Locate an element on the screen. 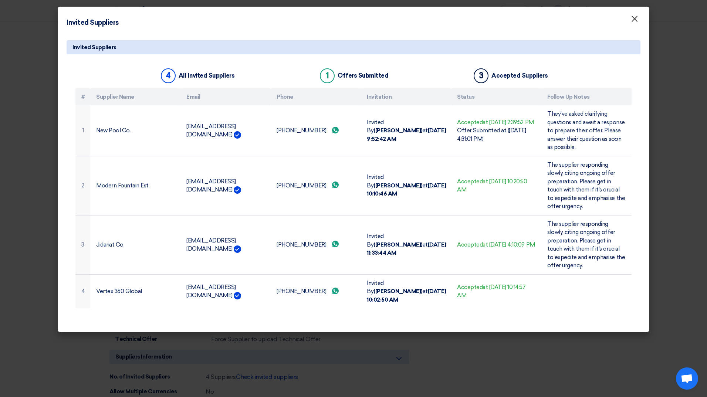 The image size is (707, 397). div: Offers Submitted is located at coordinates (363, 75).